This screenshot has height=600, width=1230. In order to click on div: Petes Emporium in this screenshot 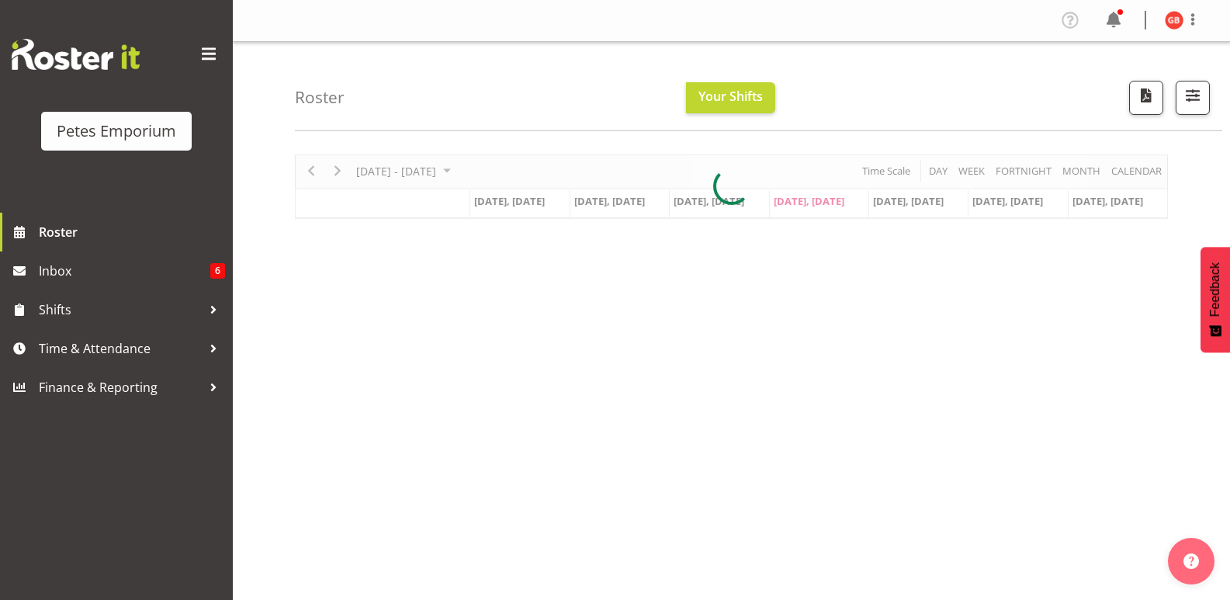, I will do `click(116, 131)`.